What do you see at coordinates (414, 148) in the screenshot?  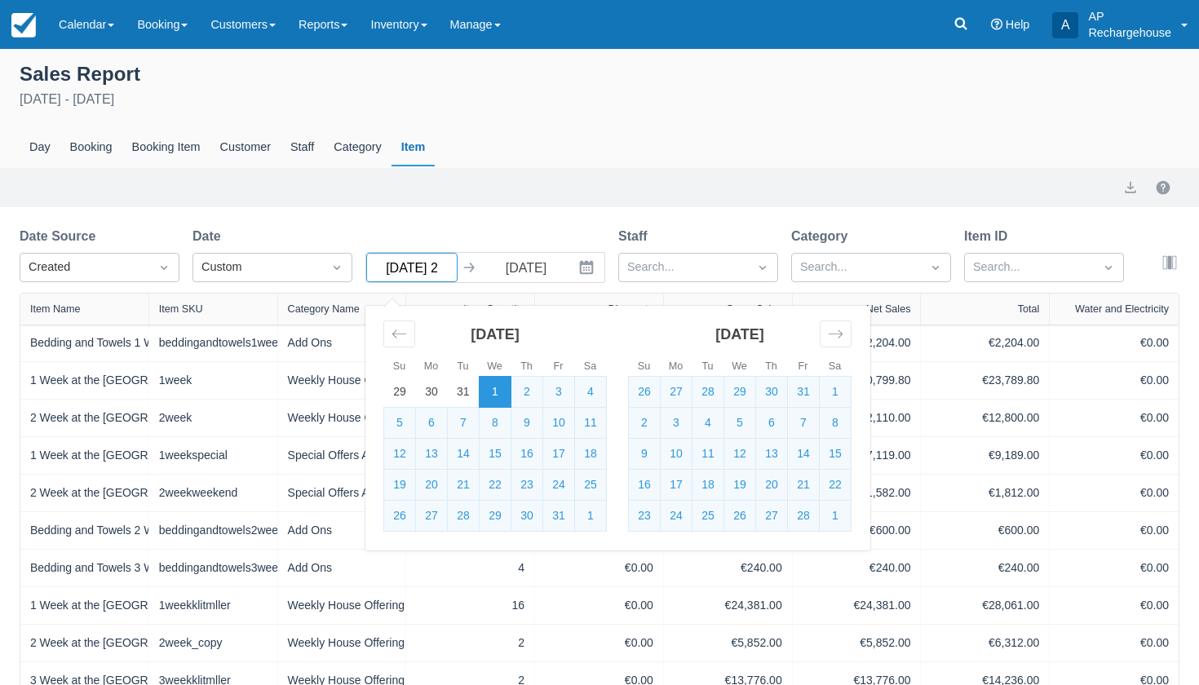 I see `div: Item` at bounding box center [414, 148].